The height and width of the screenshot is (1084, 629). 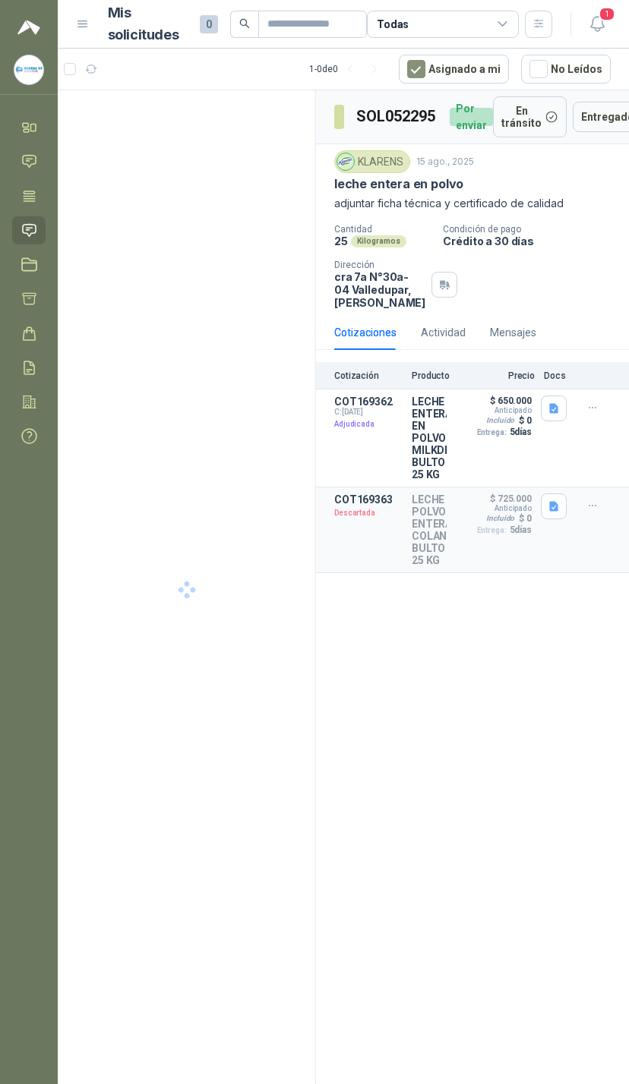 I want to click on div: Por enviar, so click(x=471, y=117).